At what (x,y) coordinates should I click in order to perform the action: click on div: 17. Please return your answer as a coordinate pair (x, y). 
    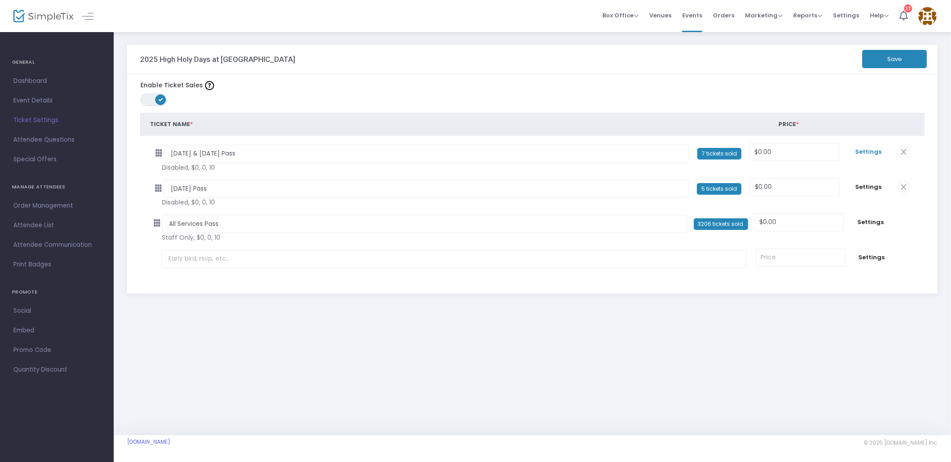
    Looking at the image, I should click on (908, 8).